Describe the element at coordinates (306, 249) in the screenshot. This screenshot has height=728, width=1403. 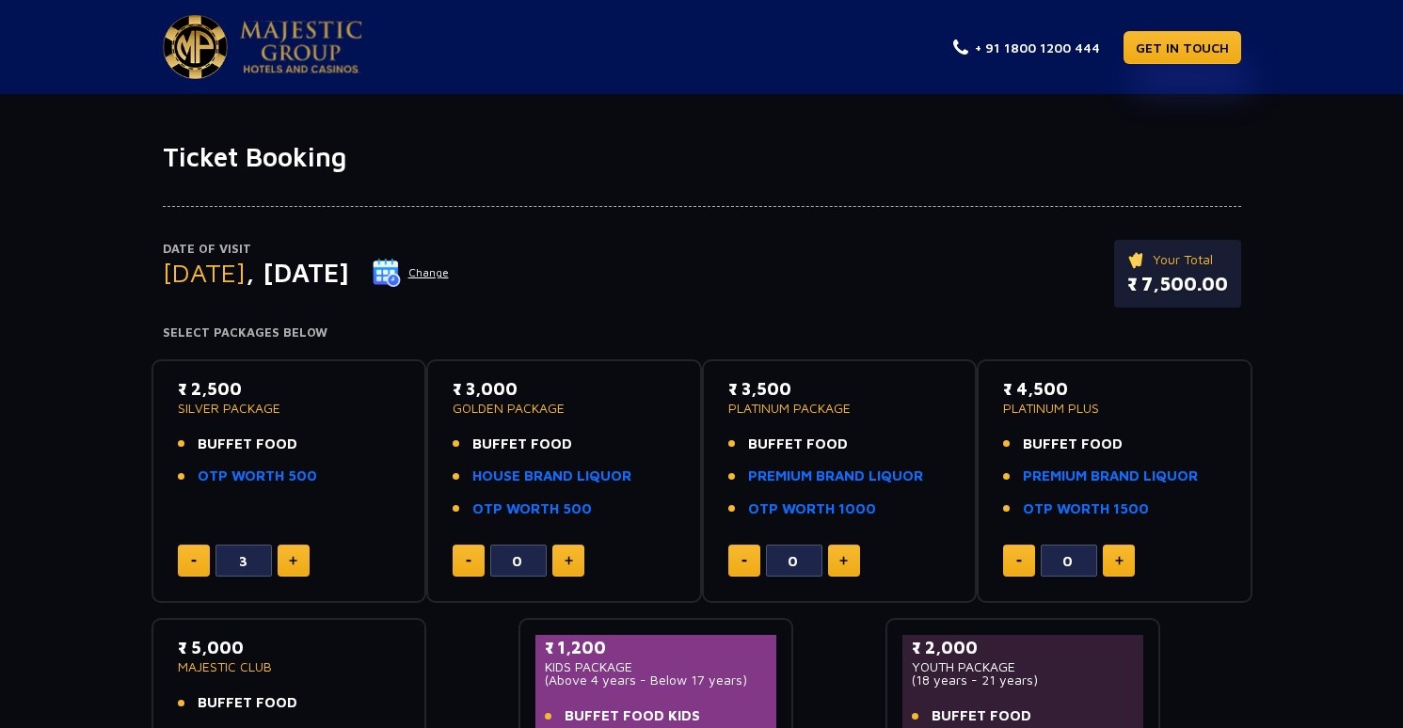
I see `p: Date of Visit` at that location.